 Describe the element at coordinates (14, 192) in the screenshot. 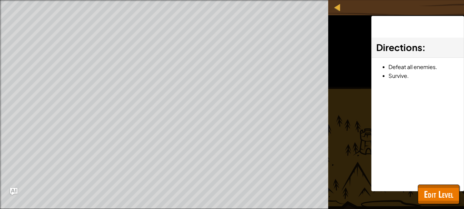

I see `button: Ask AI` at that location.